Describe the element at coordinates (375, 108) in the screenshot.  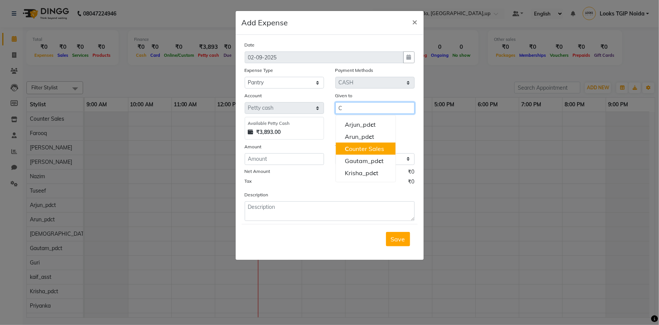
I see `input: Given to` at that location.